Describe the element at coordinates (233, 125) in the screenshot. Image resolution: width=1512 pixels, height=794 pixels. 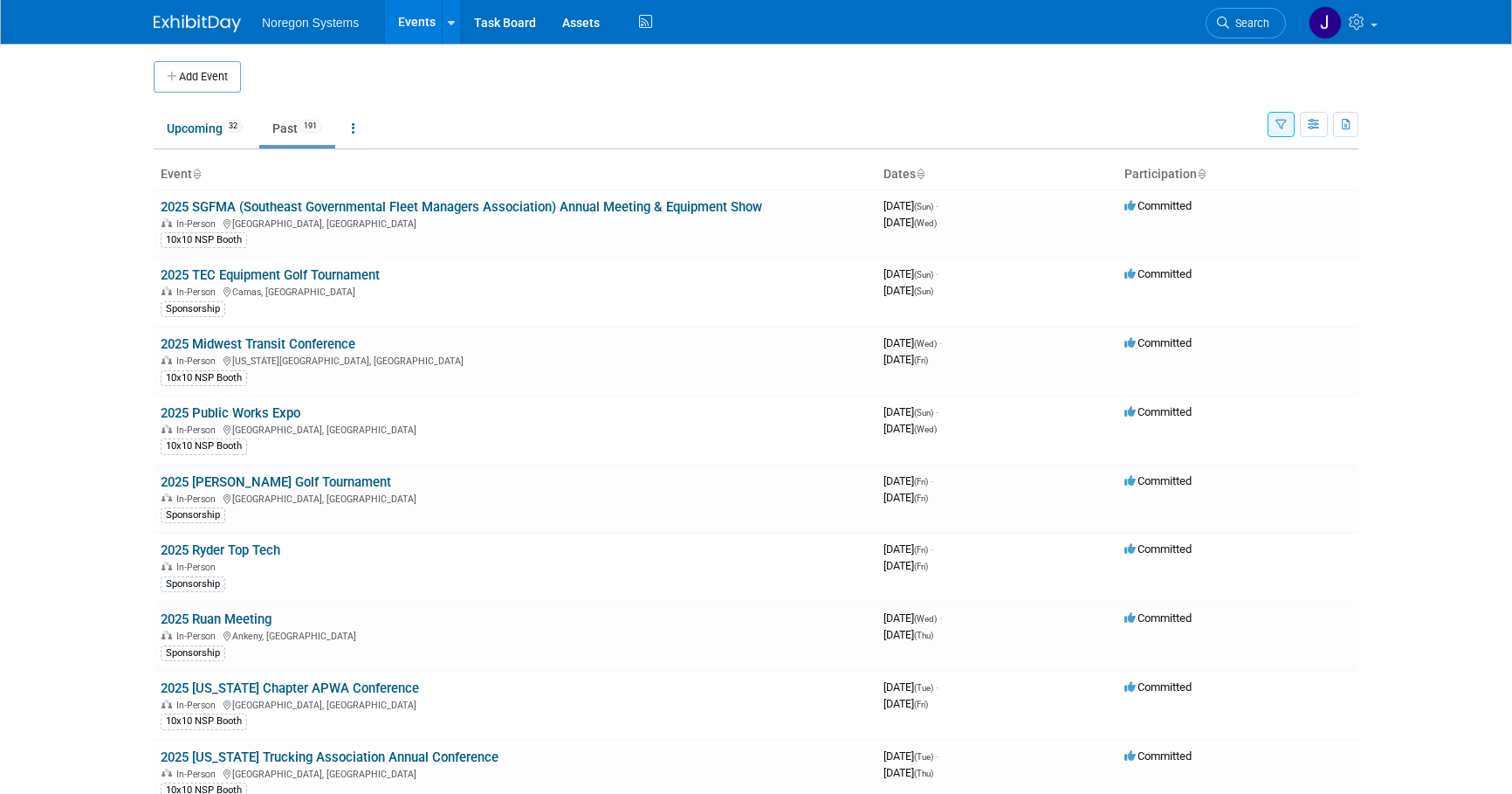
I see `span: 32` at that location.